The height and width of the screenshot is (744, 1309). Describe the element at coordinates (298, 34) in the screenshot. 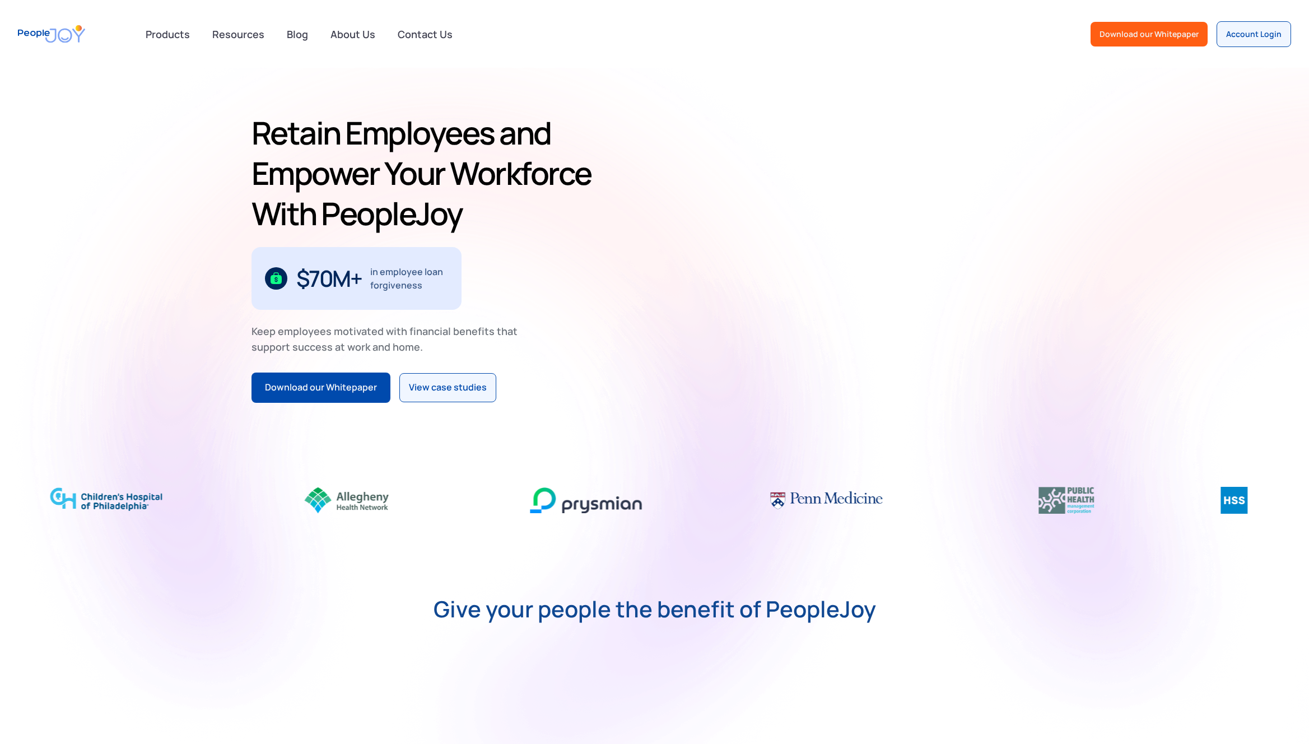

I see `a: Blog` at that location.